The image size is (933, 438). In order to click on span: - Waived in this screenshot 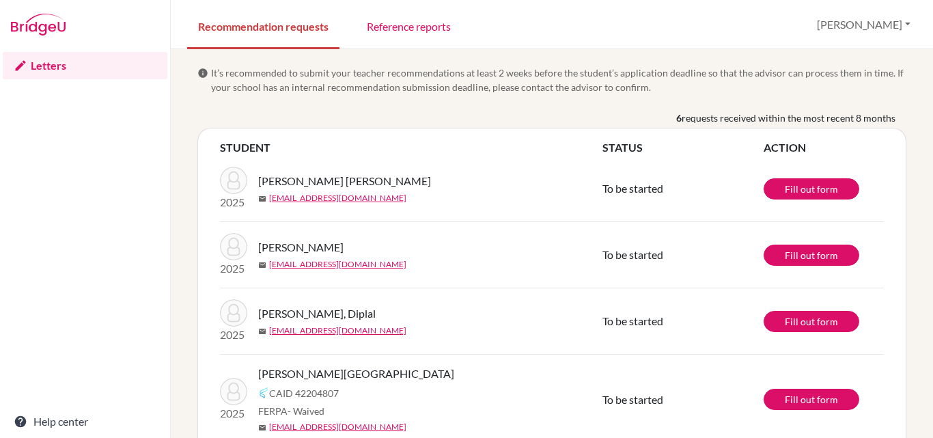, I will do `click(306, 411)`.